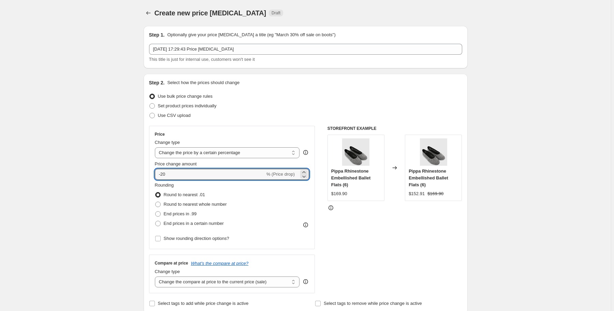 The image size is (614, 311). I want to click on span: Price change amount, so click(176, 163).